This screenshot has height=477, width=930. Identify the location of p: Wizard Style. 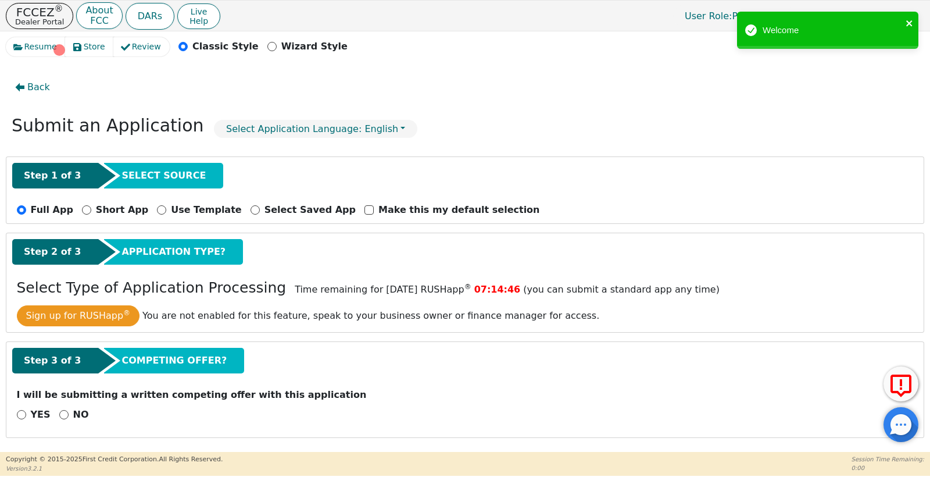
(315, 47).